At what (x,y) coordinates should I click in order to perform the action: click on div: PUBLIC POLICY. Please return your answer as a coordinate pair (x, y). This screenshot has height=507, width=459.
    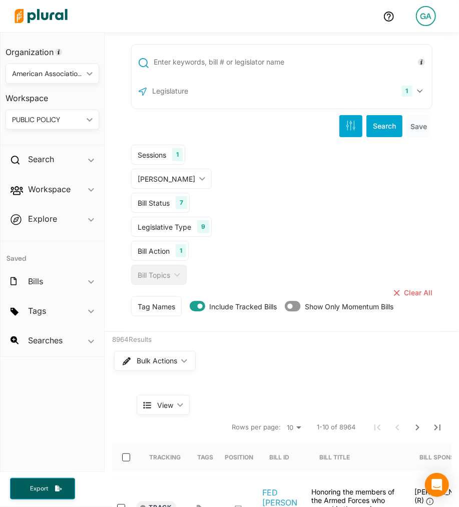
    Looking at the image, I should click on (47, 120).